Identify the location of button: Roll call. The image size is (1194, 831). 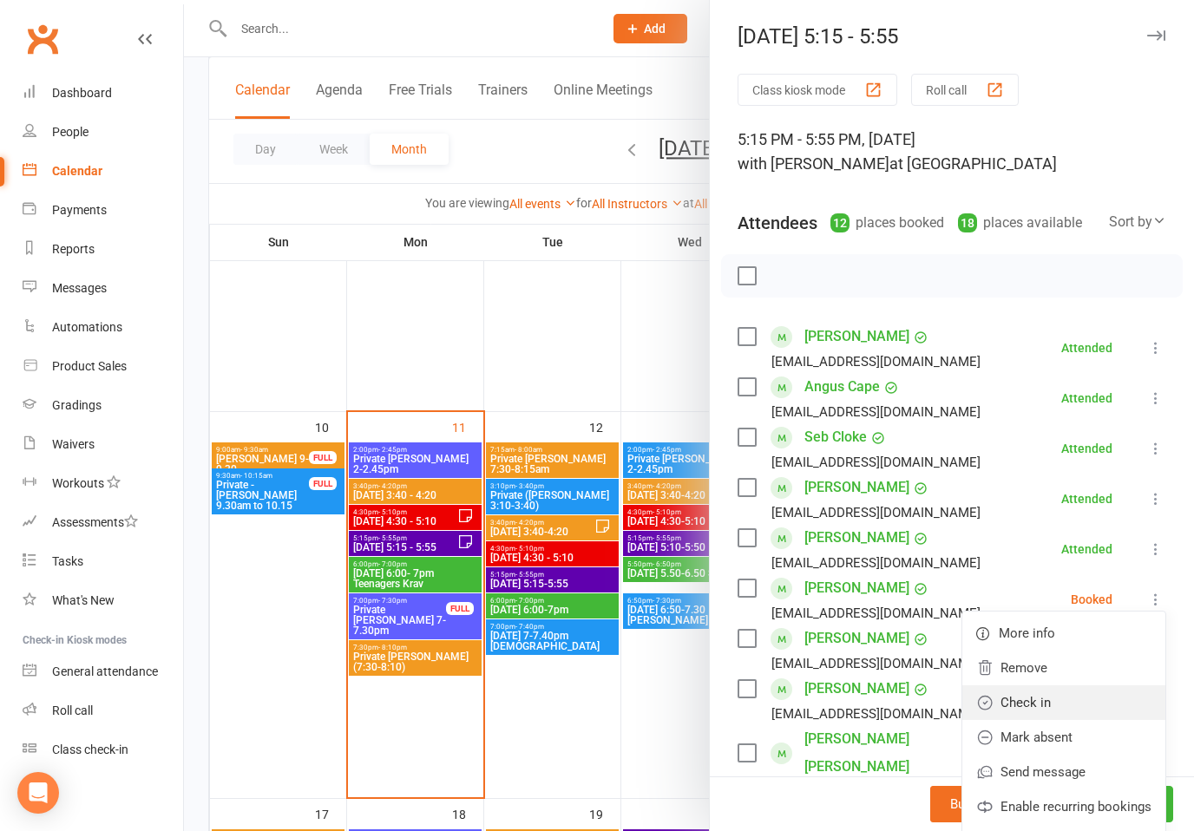
(965, 89).